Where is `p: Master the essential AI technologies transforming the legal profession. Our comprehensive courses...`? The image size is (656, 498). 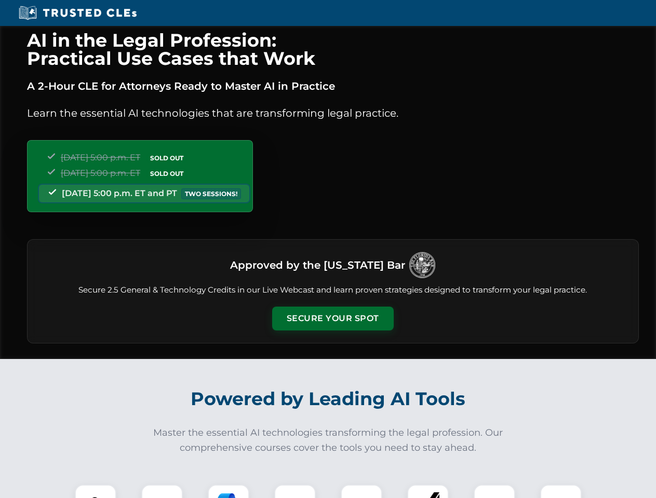 p: Master the essential AI technologies transforming the legal profession. Our comprehensive courses... is located at coordinates (328, 441).